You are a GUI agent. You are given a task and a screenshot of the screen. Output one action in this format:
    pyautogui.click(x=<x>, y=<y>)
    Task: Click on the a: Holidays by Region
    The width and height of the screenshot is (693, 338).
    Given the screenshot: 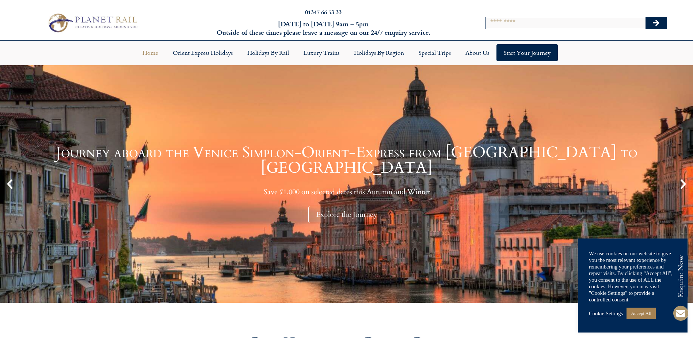 What is the action you would take?
    pyautogui.click(x=379, y=53)
    